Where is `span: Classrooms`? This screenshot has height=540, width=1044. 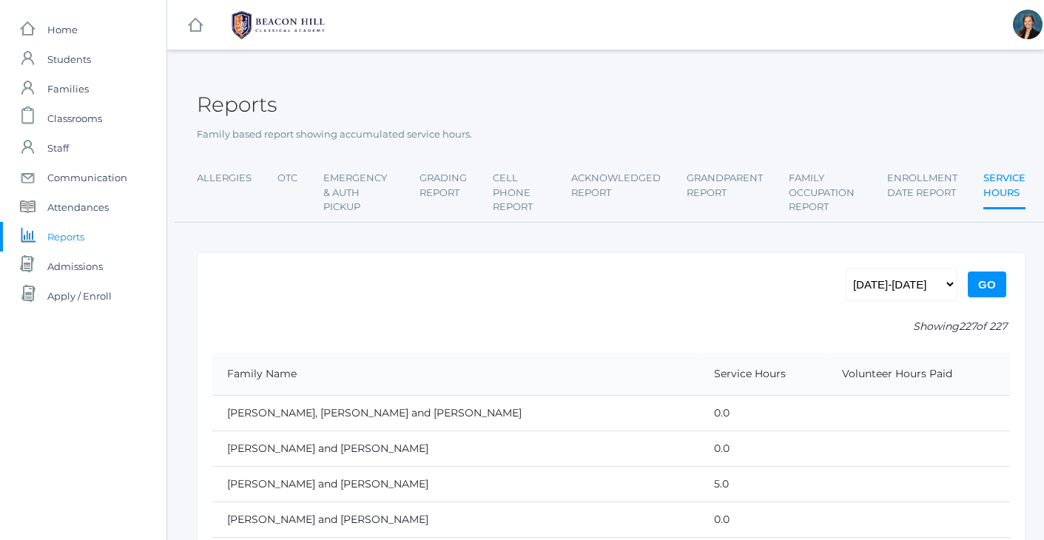
span: Classrooms is located at coordinates (75, 118).